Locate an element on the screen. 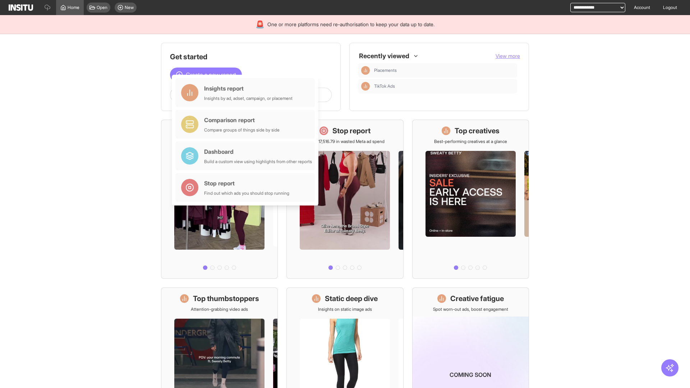 This screenshot has height=388, width=690. a: Top creativesBest-performing creatives at a glance is located at coordinates (470, 199).